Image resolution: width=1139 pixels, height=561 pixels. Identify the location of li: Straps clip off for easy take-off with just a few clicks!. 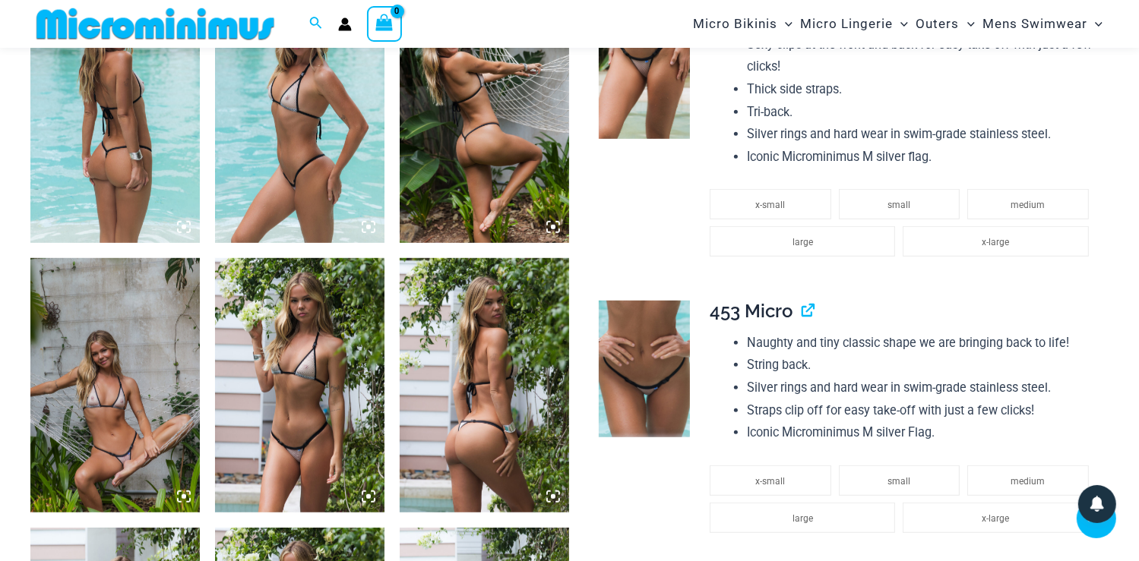
(921, 411).